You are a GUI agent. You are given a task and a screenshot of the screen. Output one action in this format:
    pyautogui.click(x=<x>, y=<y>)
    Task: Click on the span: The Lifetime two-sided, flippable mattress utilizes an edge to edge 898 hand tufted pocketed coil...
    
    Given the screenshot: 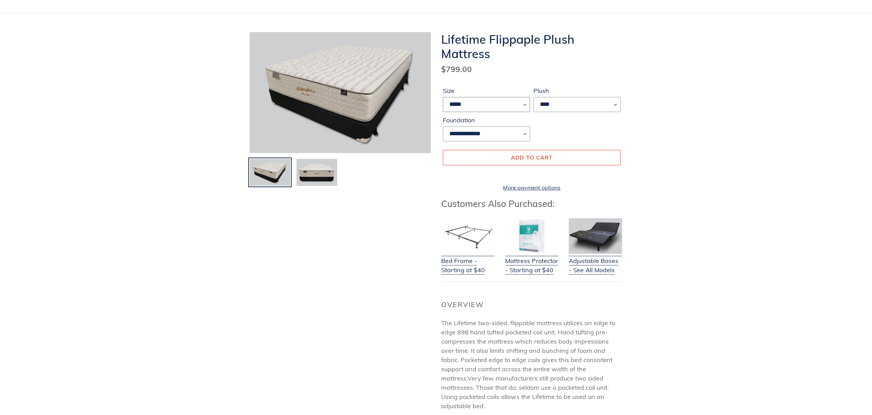 What is the action you would take?
    pyautogui.click(x=528, y=351)
    